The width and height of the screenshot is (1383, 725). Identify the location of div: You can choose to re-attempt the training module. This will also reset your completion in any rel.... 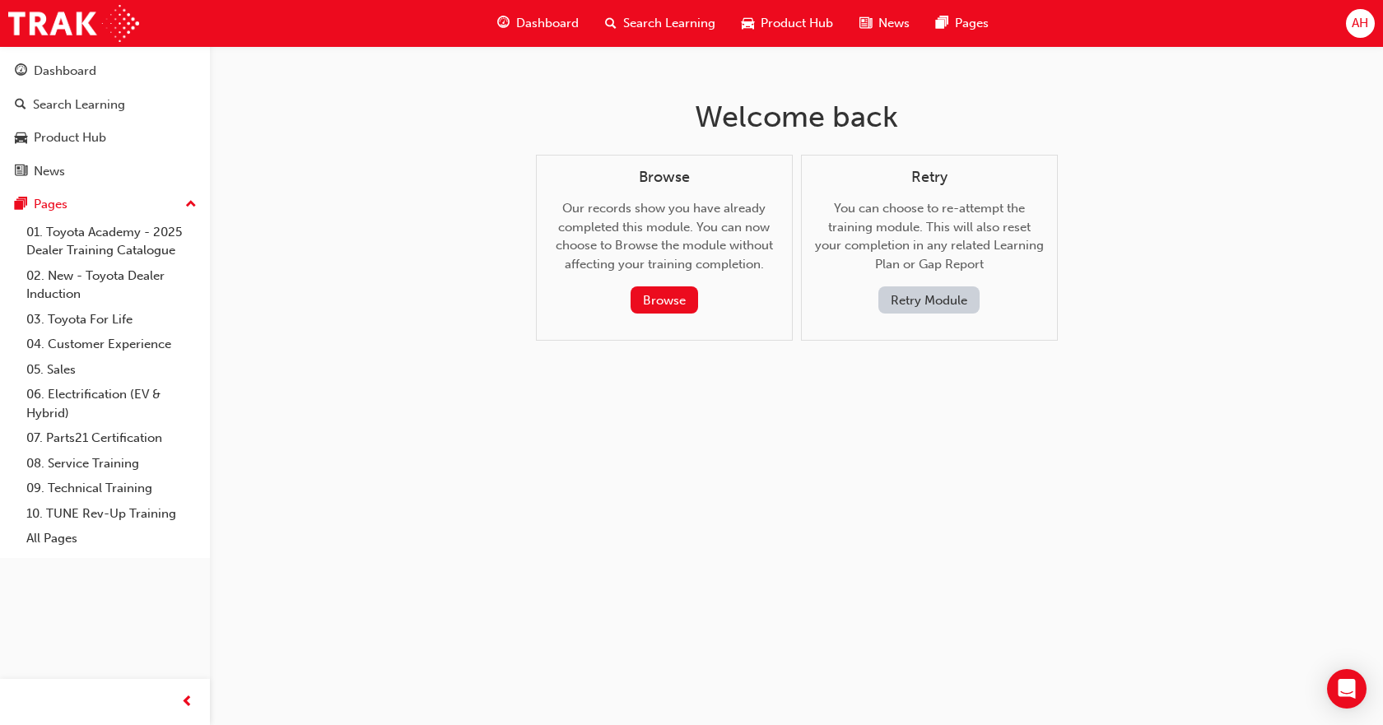
(929, 241).